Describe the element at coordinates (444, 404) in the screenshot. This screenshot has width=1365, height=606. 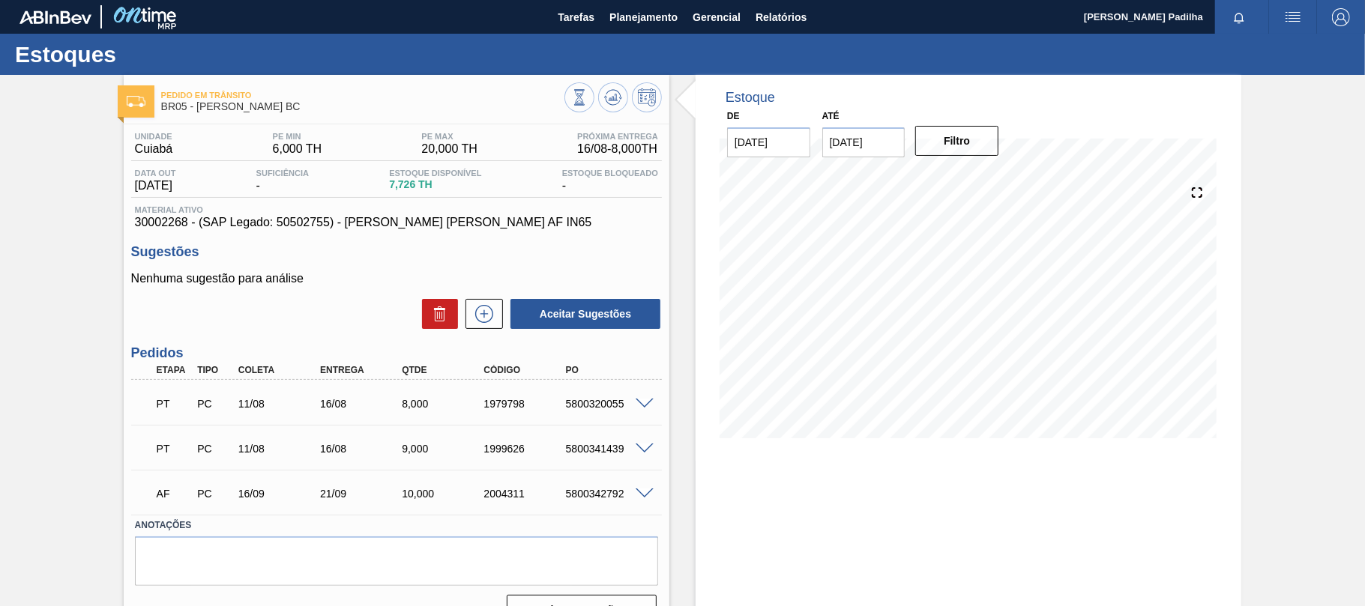
I see `div: 8,000` at that location.